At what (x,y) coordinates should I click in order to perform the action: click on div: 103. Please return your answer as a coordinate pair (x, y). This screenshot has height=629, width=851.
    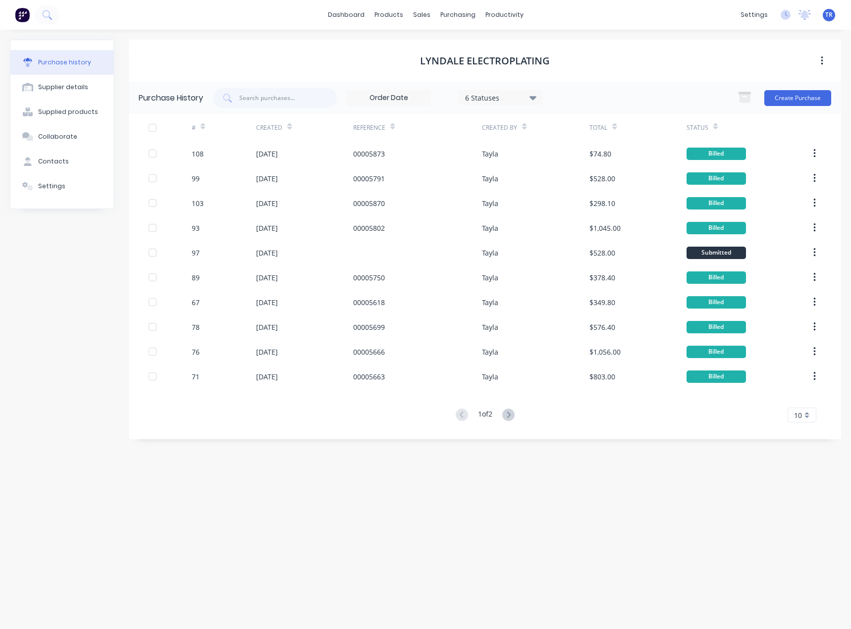
    Looking at the image, I should click on (198, 203).